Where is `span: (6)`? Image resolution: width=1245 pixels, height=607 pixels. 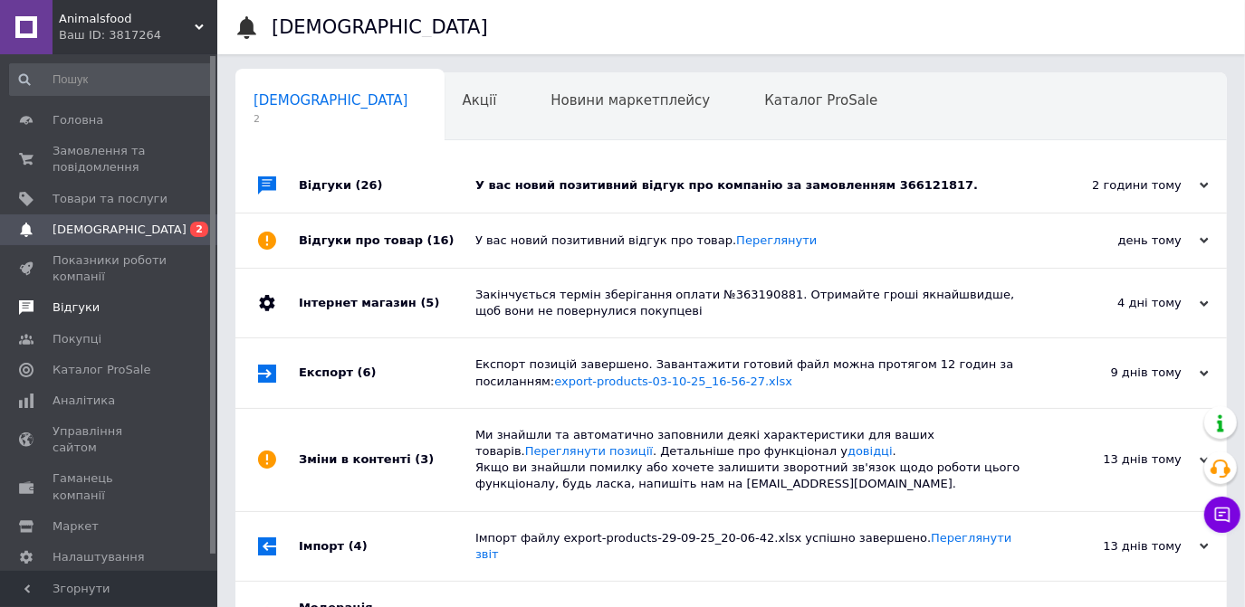
span: (6) is located at coordinates (367, 372).